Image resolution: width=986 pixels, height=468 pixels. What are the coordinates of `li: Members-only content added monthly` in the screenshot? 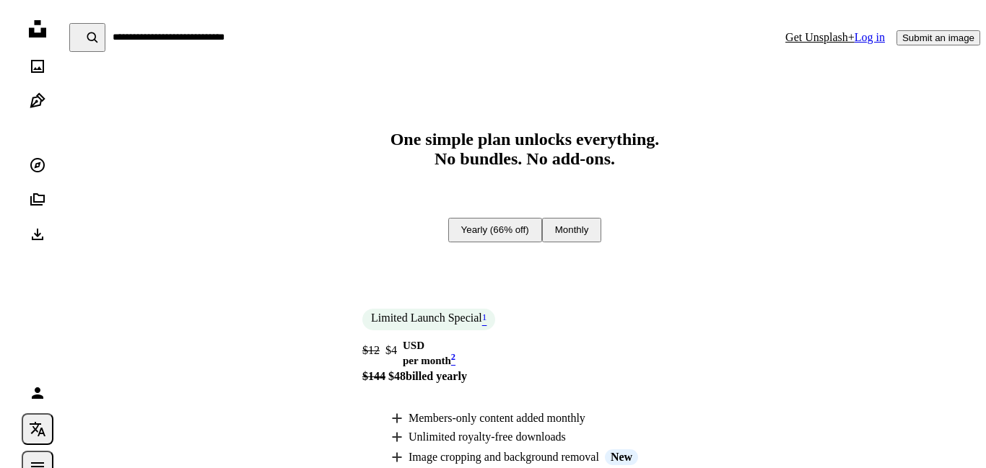 It's located at (539, 419).